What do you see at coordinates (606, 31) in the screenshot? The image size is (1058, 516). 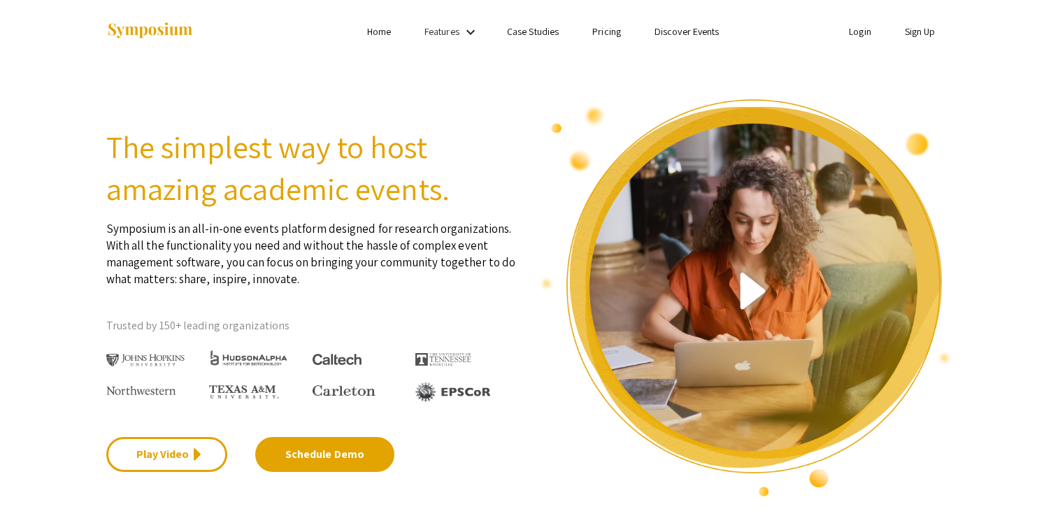 I see `a: Pricing` at bounding box center [606, 31].